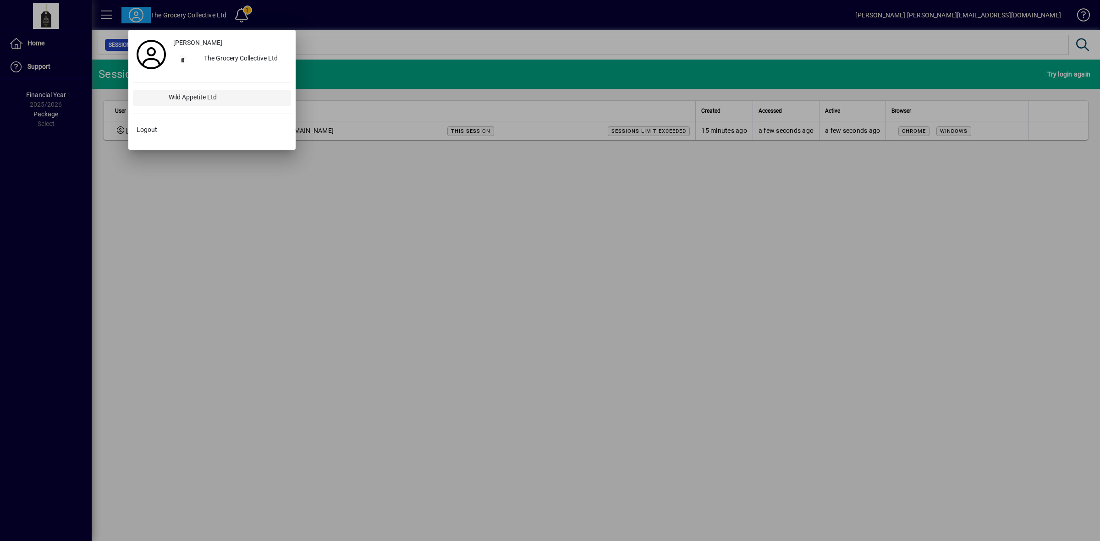  Describe the element at coordinates (151, 55) in the screenshot. I see `a: Profile` at that location.